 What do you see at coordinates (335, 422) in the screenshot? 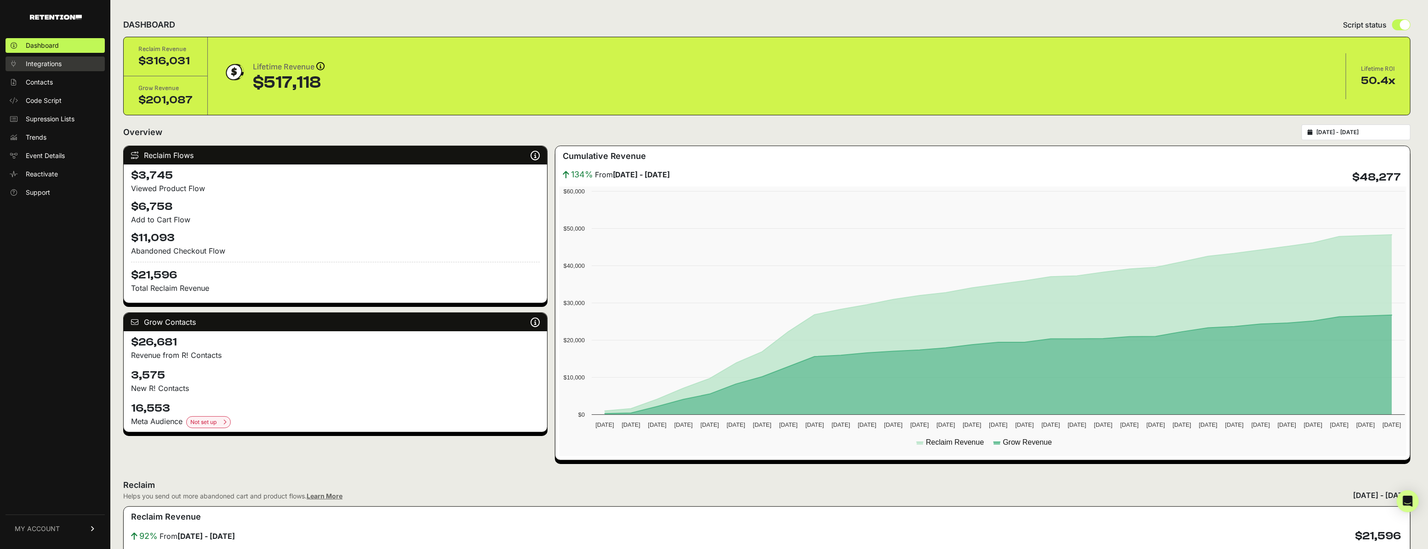
I see `div: Meta Audience` at bounding box center [335, 422].